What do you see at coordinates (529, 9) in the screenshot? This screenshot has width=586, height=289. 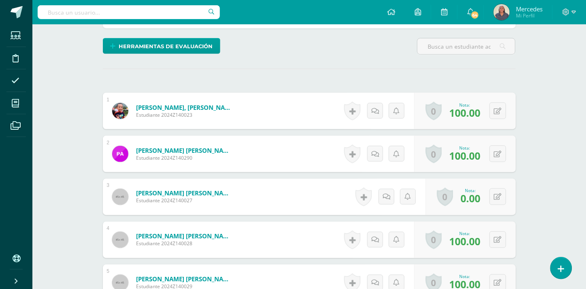 I see `span: Mercedes` at bounding box center [529, 9].